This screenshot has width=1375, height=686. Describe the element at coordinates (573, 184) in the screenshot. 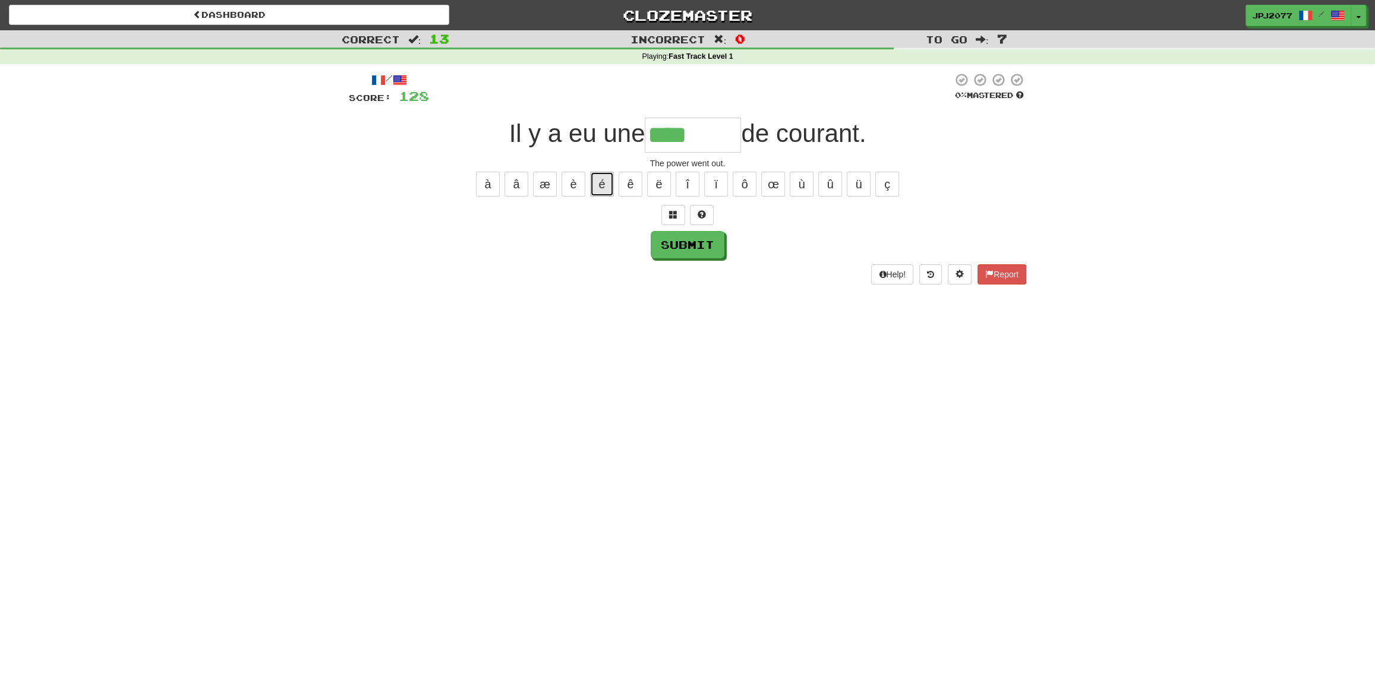

I see `button: è` at that location.